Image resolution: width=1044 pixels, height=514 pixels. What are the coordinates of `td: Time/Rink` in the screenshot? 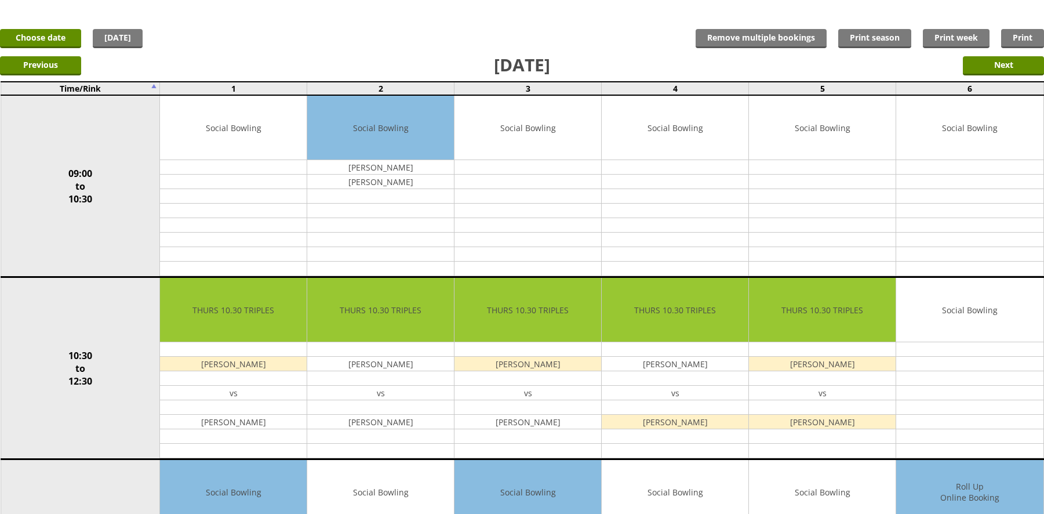 It's located at (80, 88).